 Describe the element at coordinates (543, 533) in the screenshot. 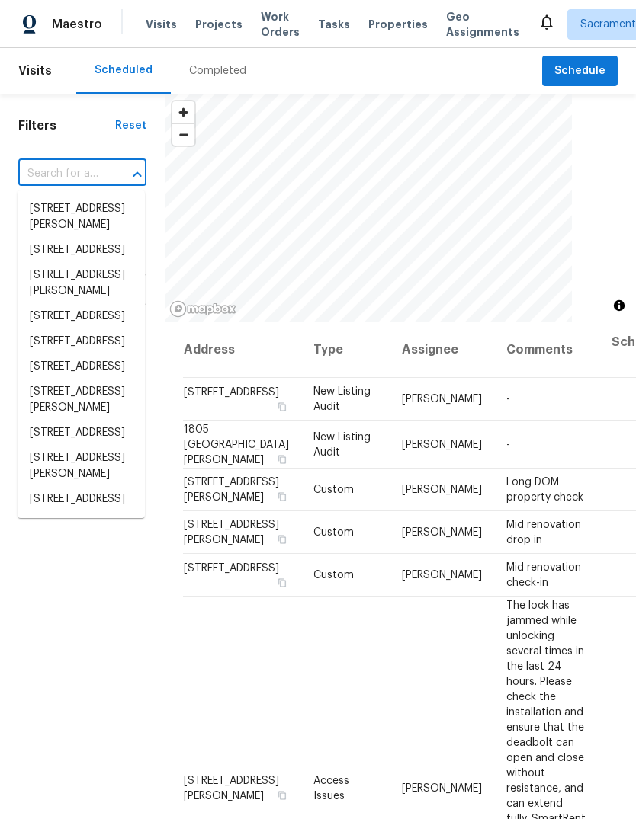

I see `span: Mid renovation drop in` at that location.